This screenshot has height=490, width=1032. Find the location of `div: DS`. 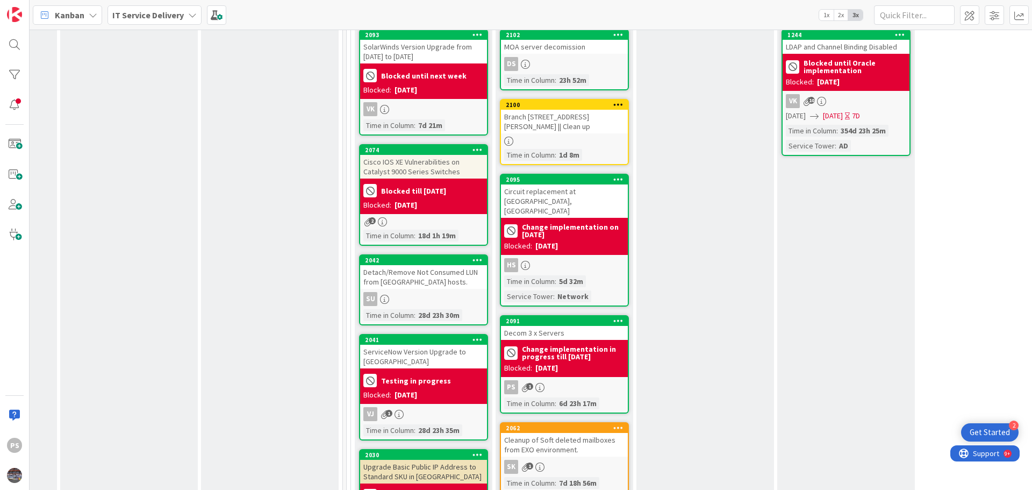

div: DS is located at coordinates (564, 64).